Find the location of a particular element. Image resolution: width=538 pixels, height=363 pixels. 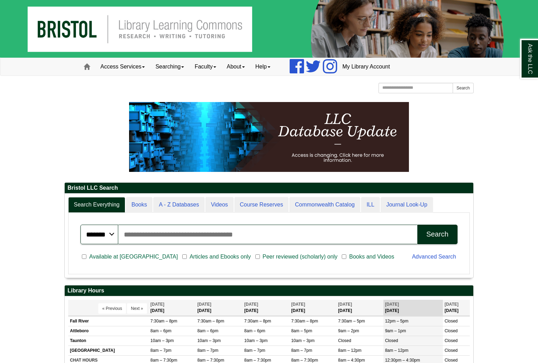

input: Peer reviewed (scholarly) only is located at coordinates (257, 257).